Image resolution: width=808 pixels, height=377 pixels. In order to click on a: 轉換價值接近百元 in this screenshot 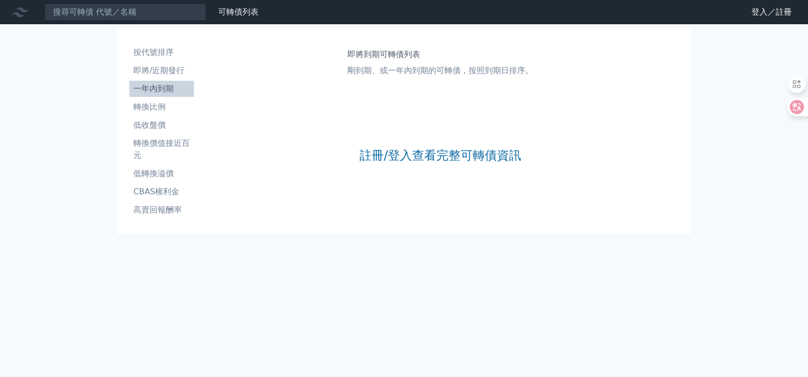, I will do `click(162, 149)`.